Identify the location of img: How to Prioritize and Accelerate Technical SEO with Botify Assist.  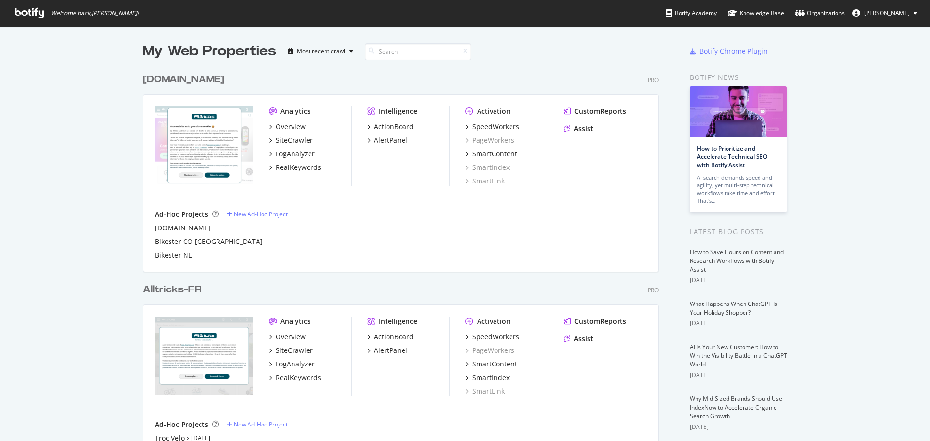
(738, 111).